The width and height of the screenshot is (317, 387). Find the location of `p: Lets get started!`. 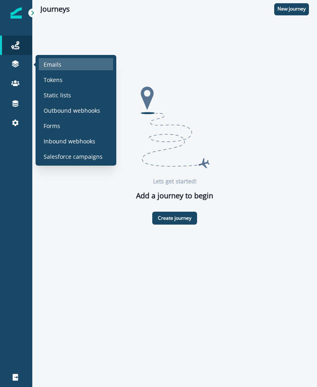

p: Lets get started! is located at coordinates (175, 181).